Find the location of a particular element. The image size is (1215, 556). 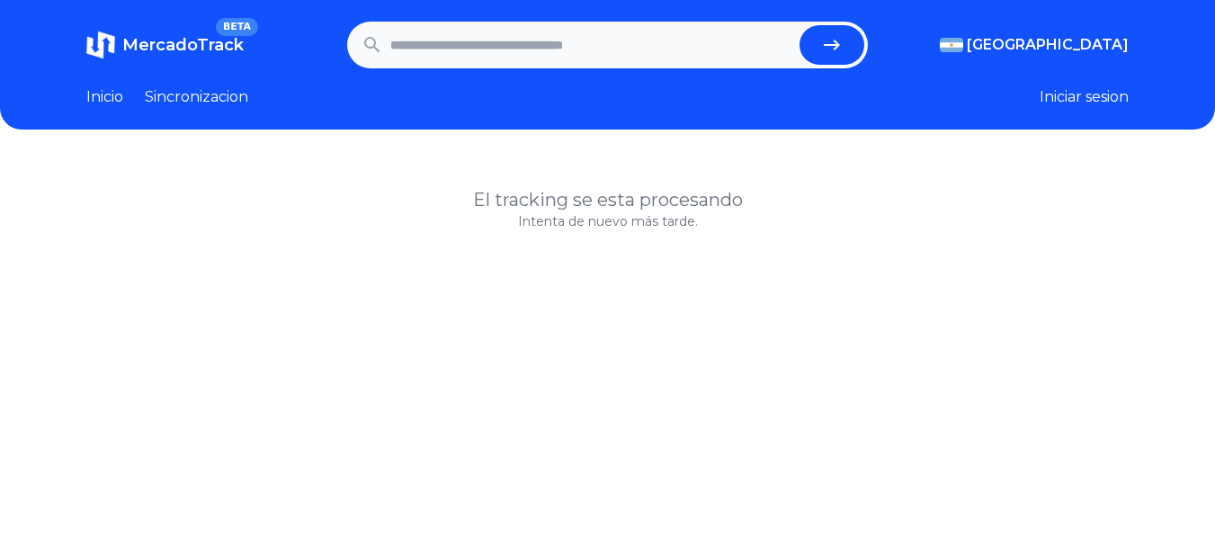

img: Argentina is located at coordinates (951, 45).